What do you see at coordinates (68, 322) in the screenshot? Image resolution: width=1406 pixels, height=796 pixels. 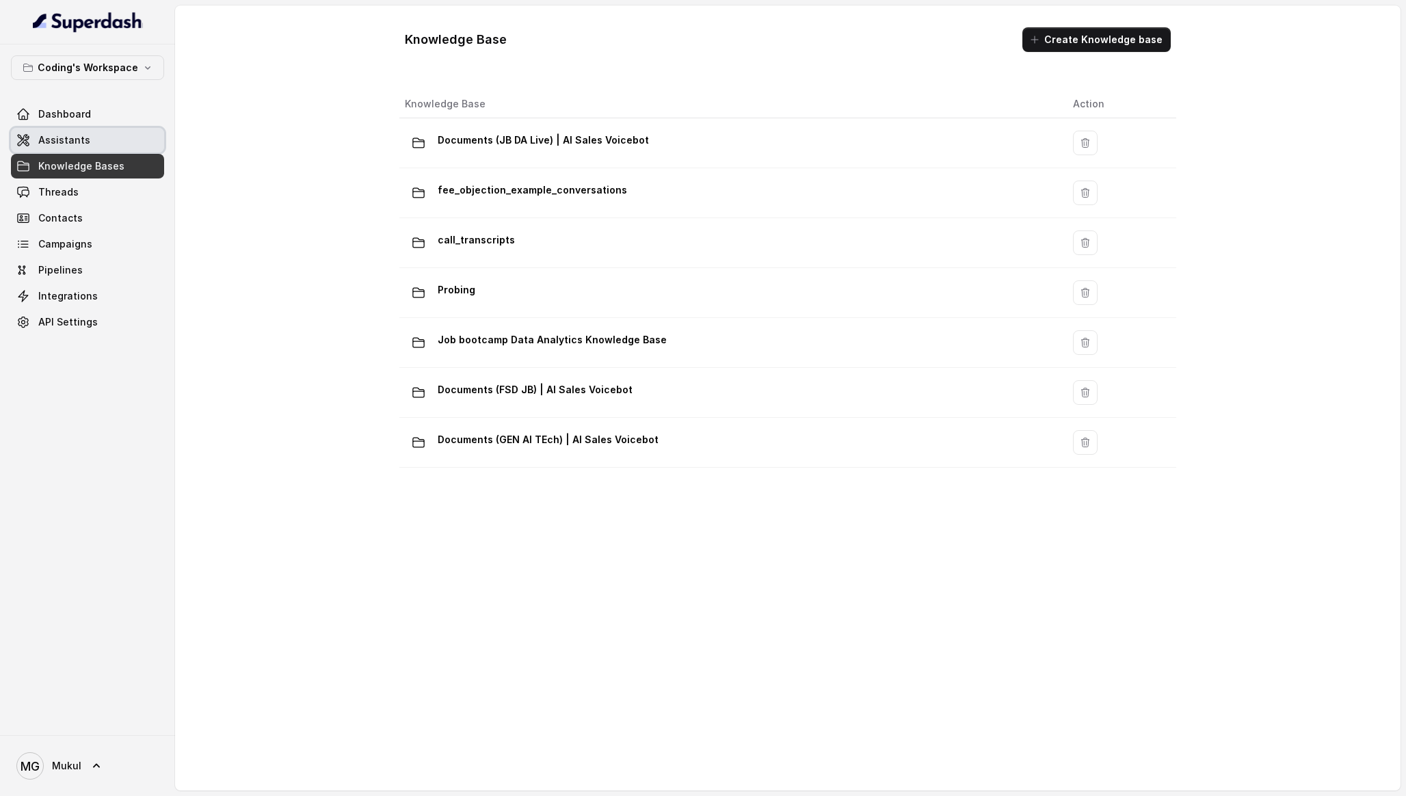 I see `span: API Settings` at bounding box center [68, 322].